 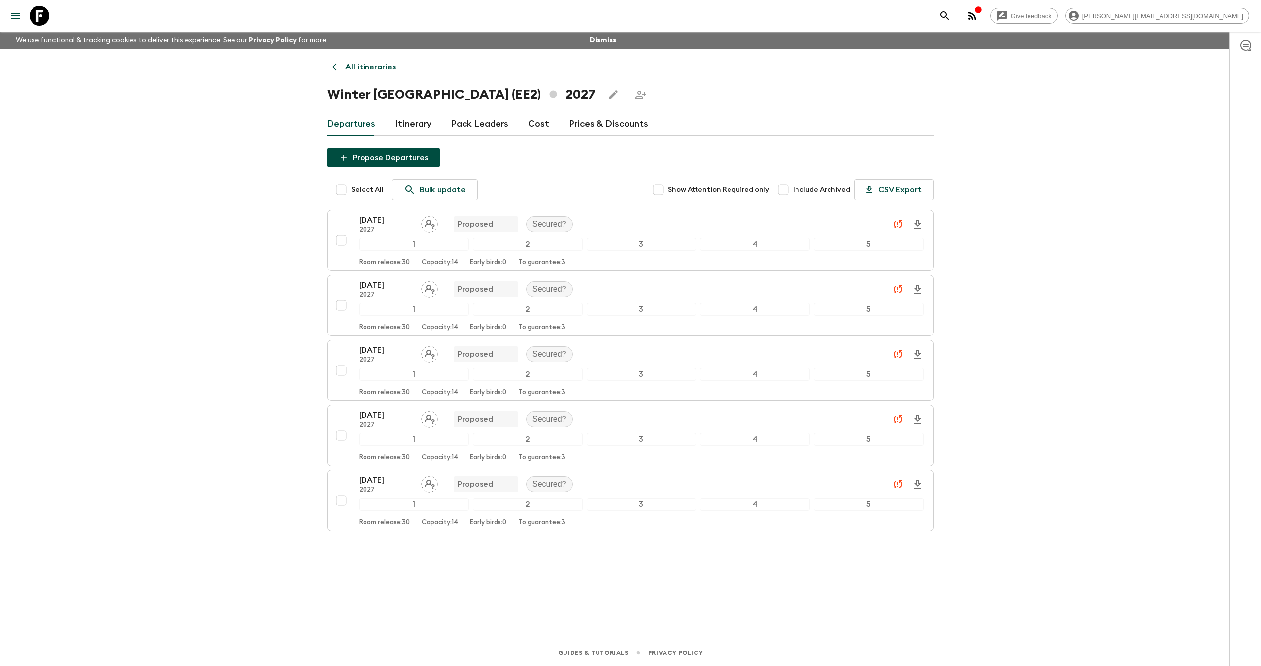 I want to click on button: Edit this itinerary, so click(x=613, y=95).